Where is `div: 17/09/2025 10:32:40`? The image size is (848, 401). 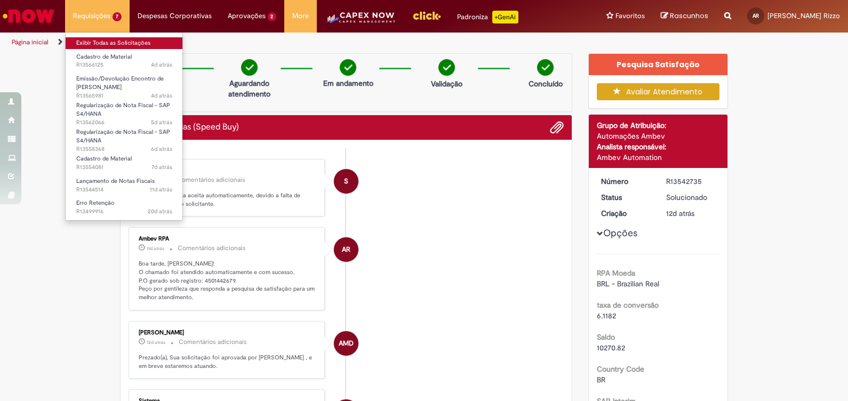 div: 17/09/2025 10:32:40 is located at coordinates (690, 213).